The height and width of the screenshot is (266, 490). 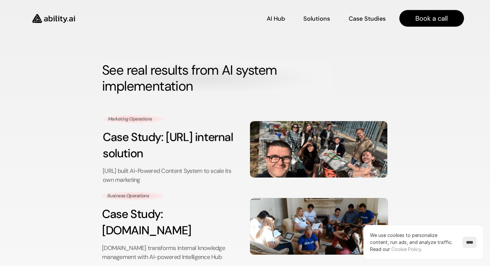 What do you see at coordinates (431, 18) in the screenshot?
I see `a: Book a call` at bounding box center [431, 18].